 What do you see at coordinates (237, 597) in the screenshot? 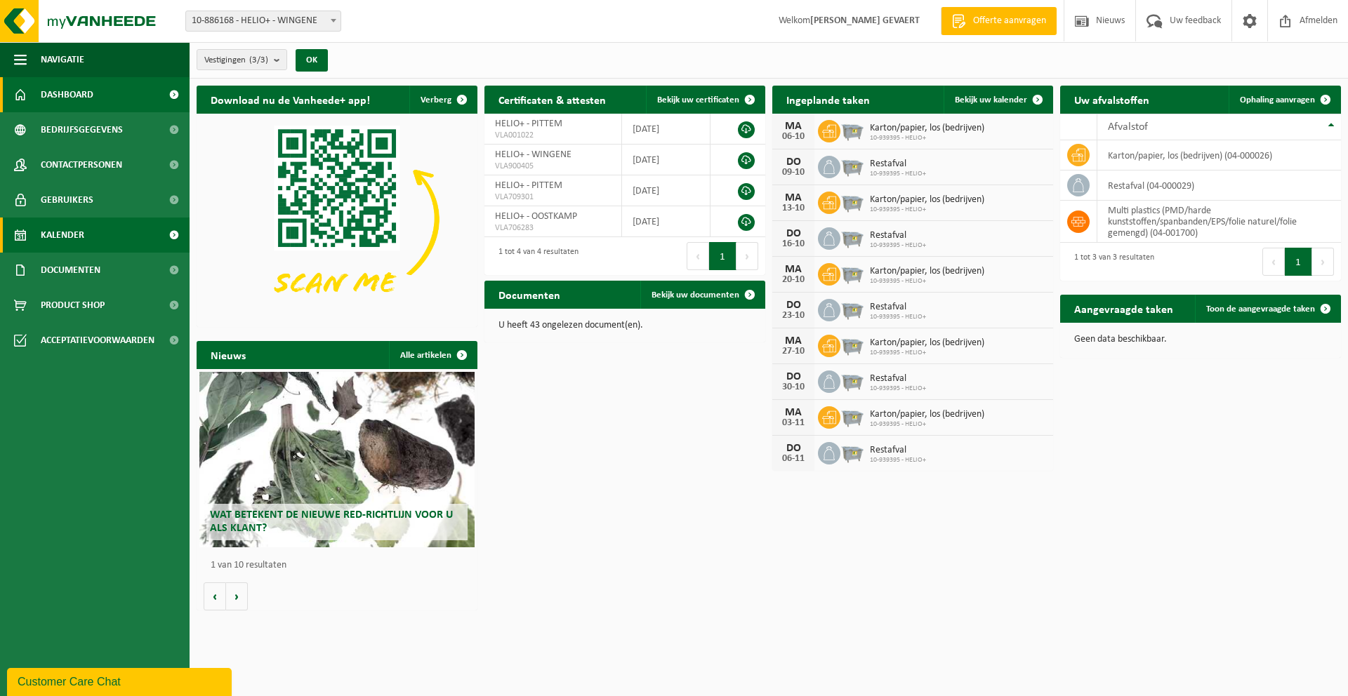
I see `button: Volgende` at bounding box center [237, 597].